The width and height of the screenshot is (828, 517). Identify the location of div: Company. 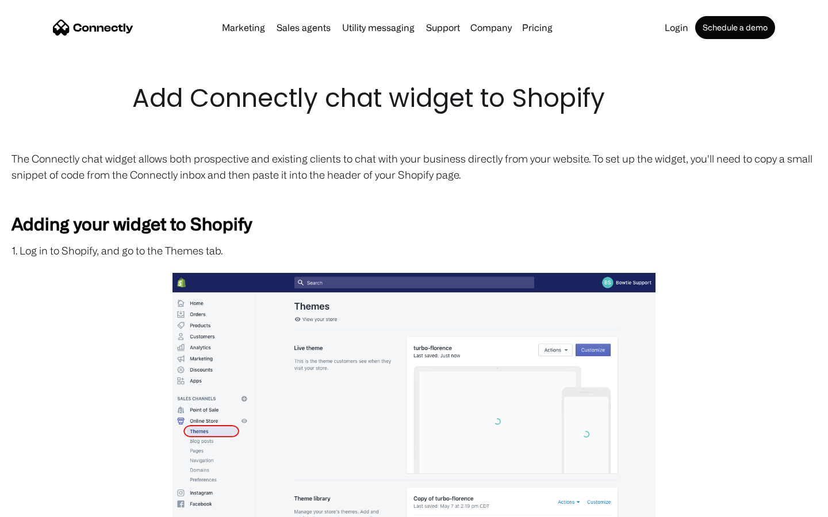
(491, 28).